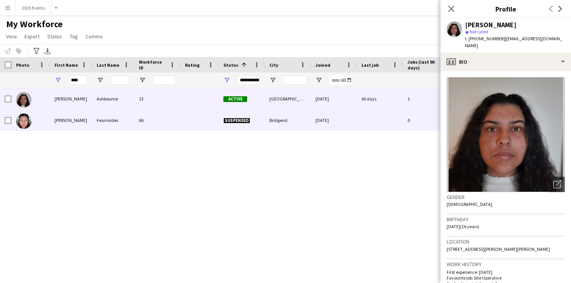  Describe the element at coordinates (74, 36) in the screenshot. I see `a: Tag` at that location.